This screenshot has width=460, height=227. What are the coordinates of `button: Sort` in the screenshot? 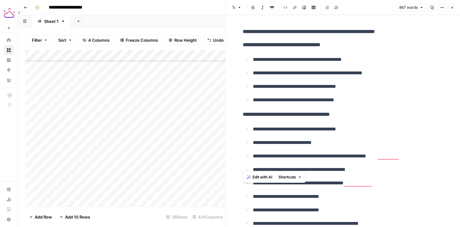 It's located at (65, 40).